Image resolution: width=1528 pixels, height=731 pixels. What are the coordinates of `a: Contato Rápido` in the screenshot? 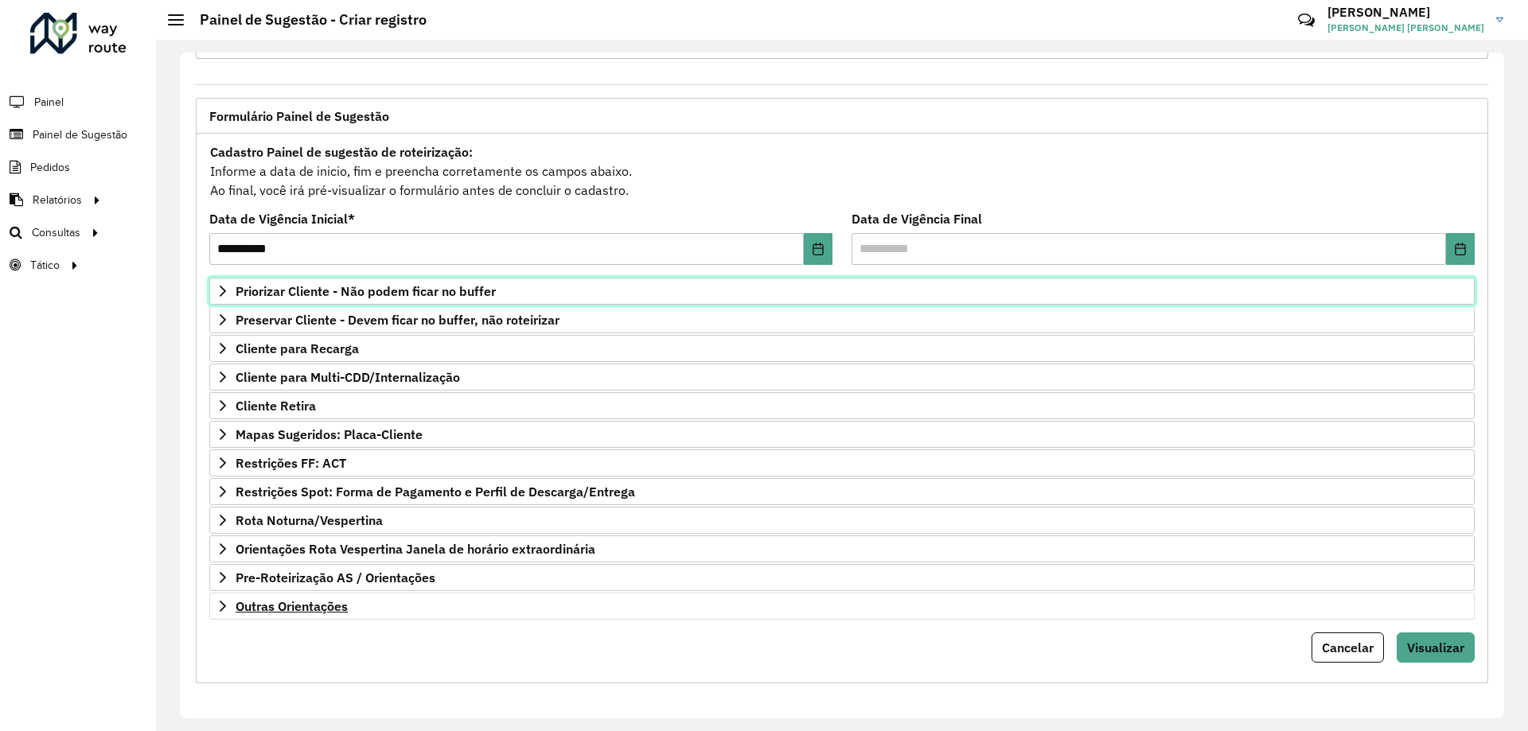 It's located at (1306, 20).